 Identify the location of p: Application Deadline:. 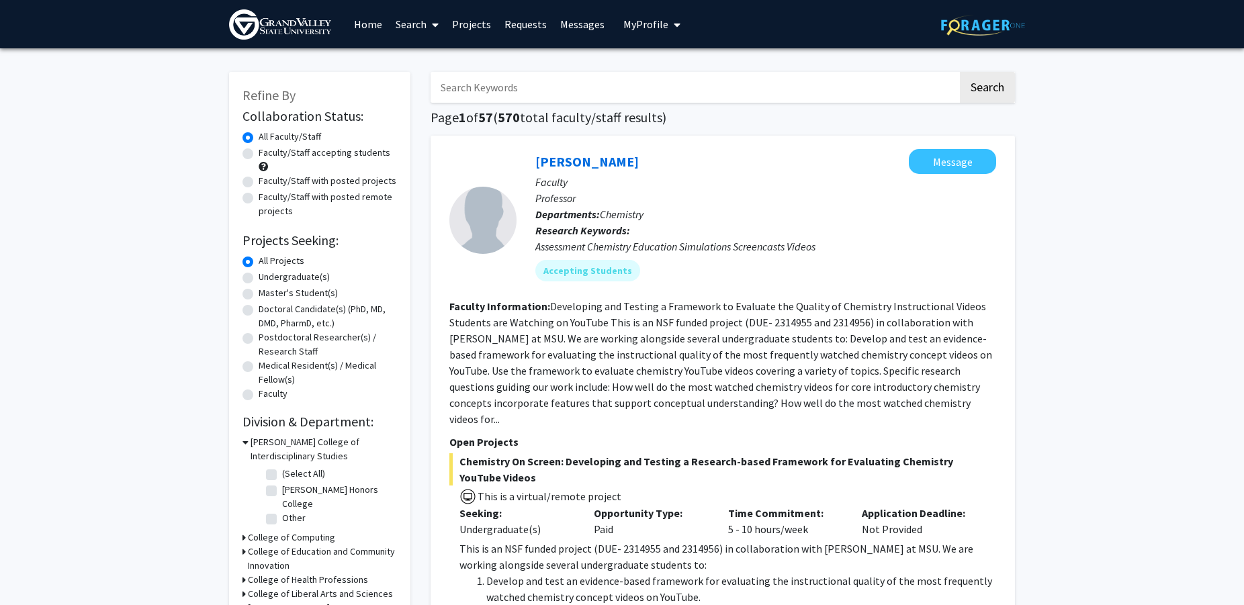
(919, 513).